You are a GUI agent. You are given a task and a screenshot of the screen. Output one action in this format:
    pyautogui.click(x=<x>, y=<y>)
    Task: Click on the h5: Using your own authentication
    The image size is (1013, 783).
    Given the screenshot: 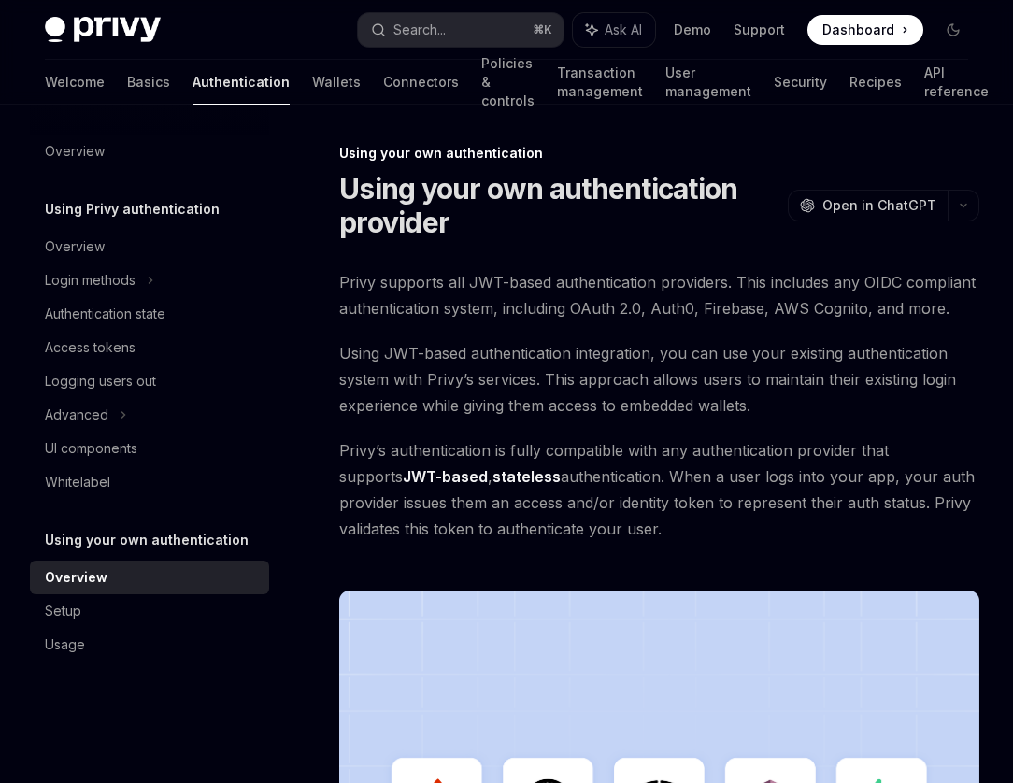 What is the action you would take?
    pyautogui.click(x=147, y=540)
    